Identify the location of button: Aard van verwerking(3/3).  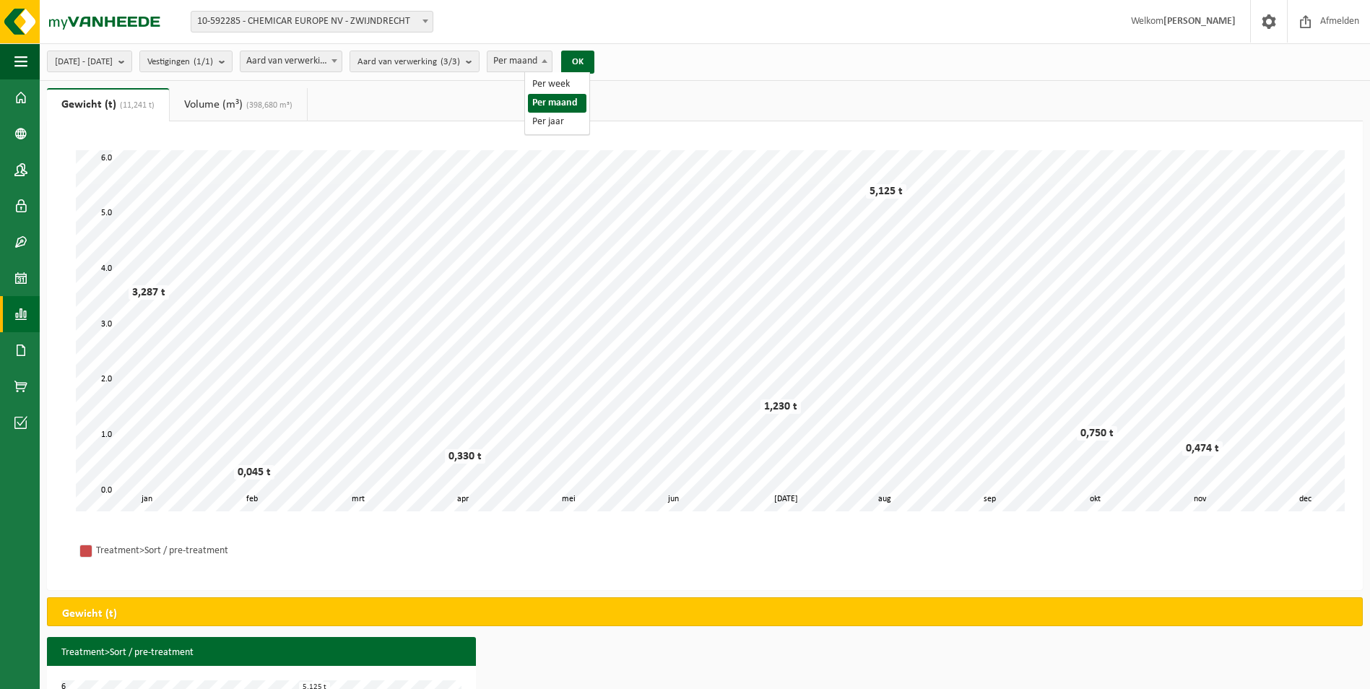
(415, 61).